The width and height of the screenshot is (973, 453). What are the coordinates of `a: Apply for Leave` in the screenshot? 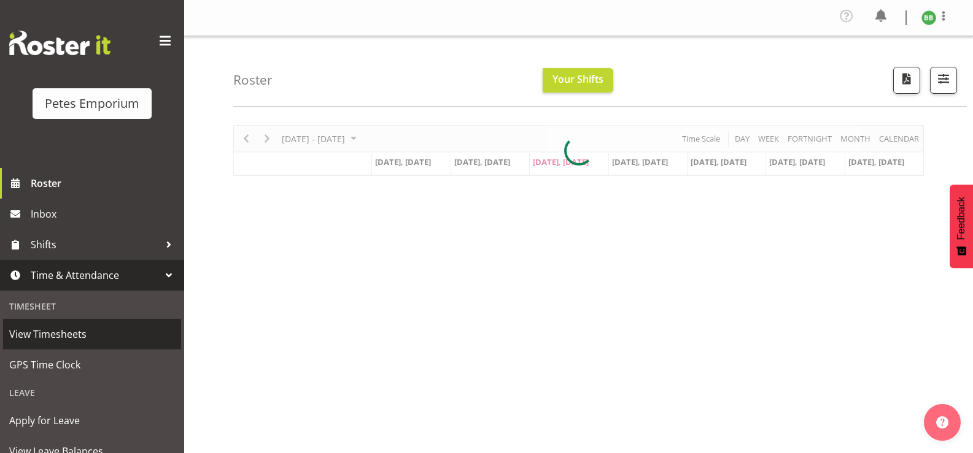 It's located at (92, 421).